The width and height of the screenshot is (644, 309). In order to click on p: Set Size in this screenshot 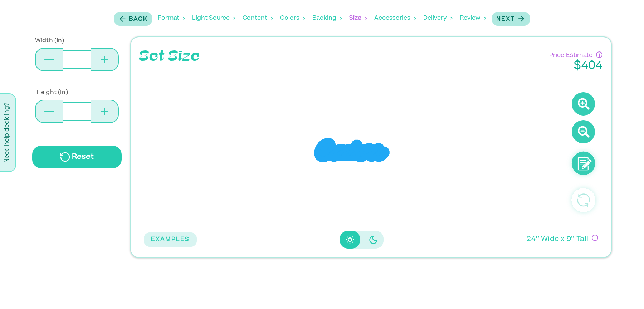, I will do `click(170, 57)`.